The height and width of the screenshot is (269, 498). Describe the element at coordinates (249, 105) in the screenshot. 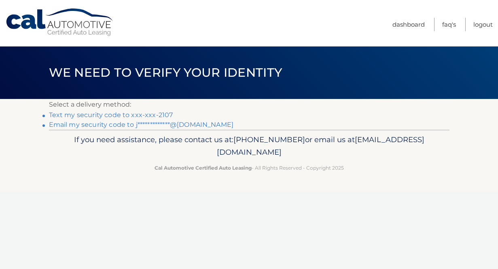

I see `p: Select a delivery method:` at that location.